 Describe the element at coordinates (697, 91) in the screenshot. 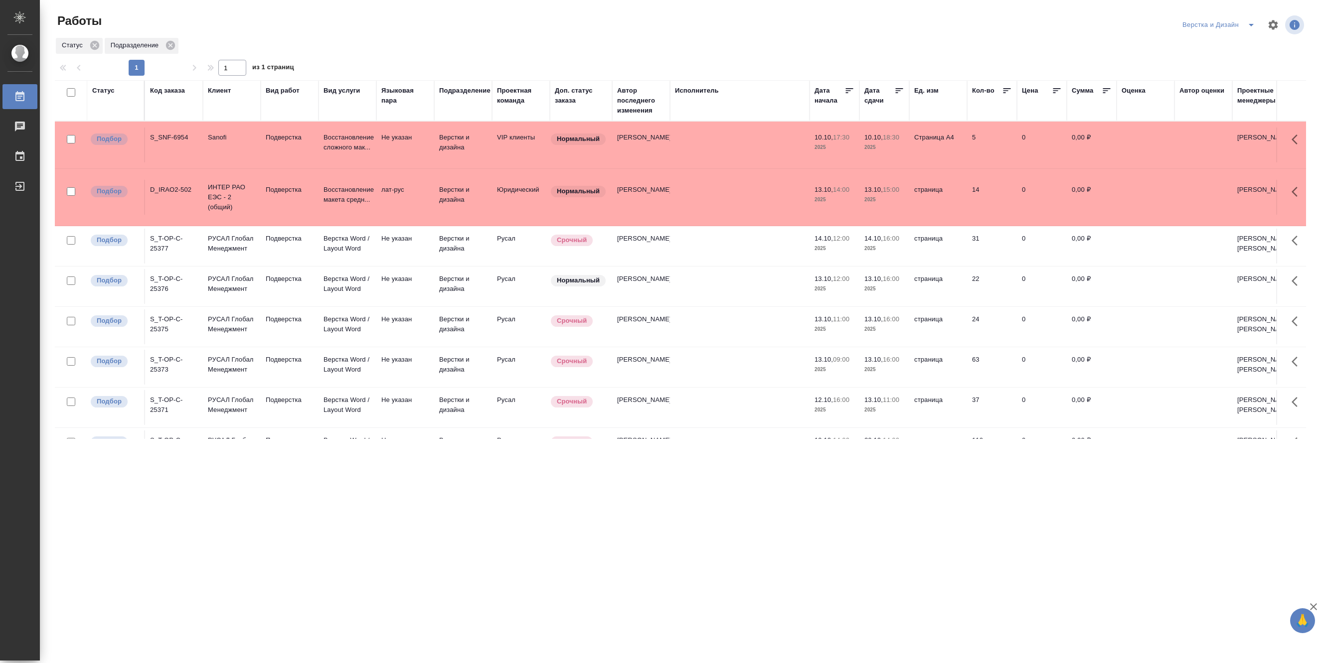

I see `div: Исполнитель` at that location.